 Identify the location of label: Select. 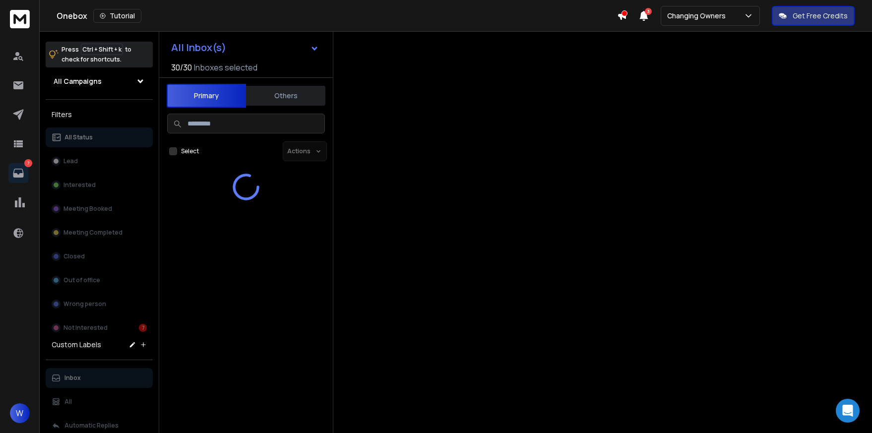
(190, 151).